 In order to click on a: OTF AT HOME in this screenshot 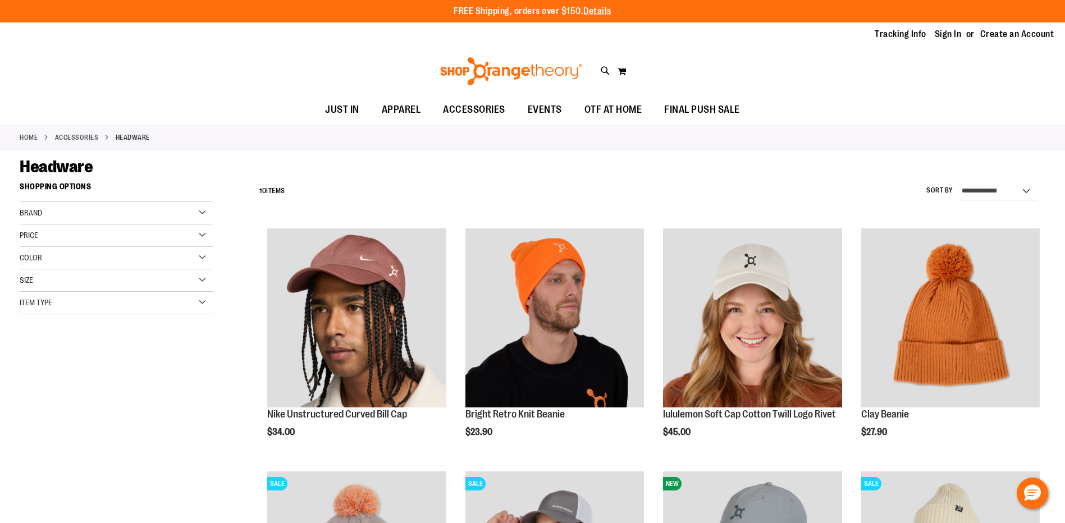, I will do `click(613, 110)`.